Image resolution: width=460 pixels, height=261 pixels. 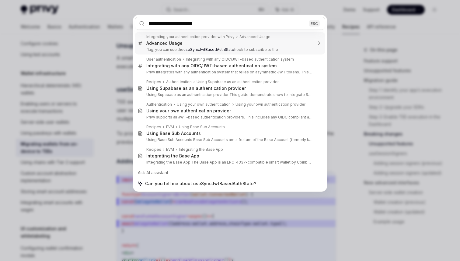 What do you see at coordinates (203, 104) in the screenshot?
I see `div: Using your own authentication` at bounding box center [203, 104].